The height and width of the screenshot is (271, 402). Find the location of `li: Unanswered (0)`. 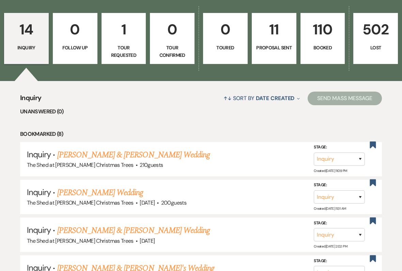

li: Unanswered (0) is located at coordinates (201, 112).